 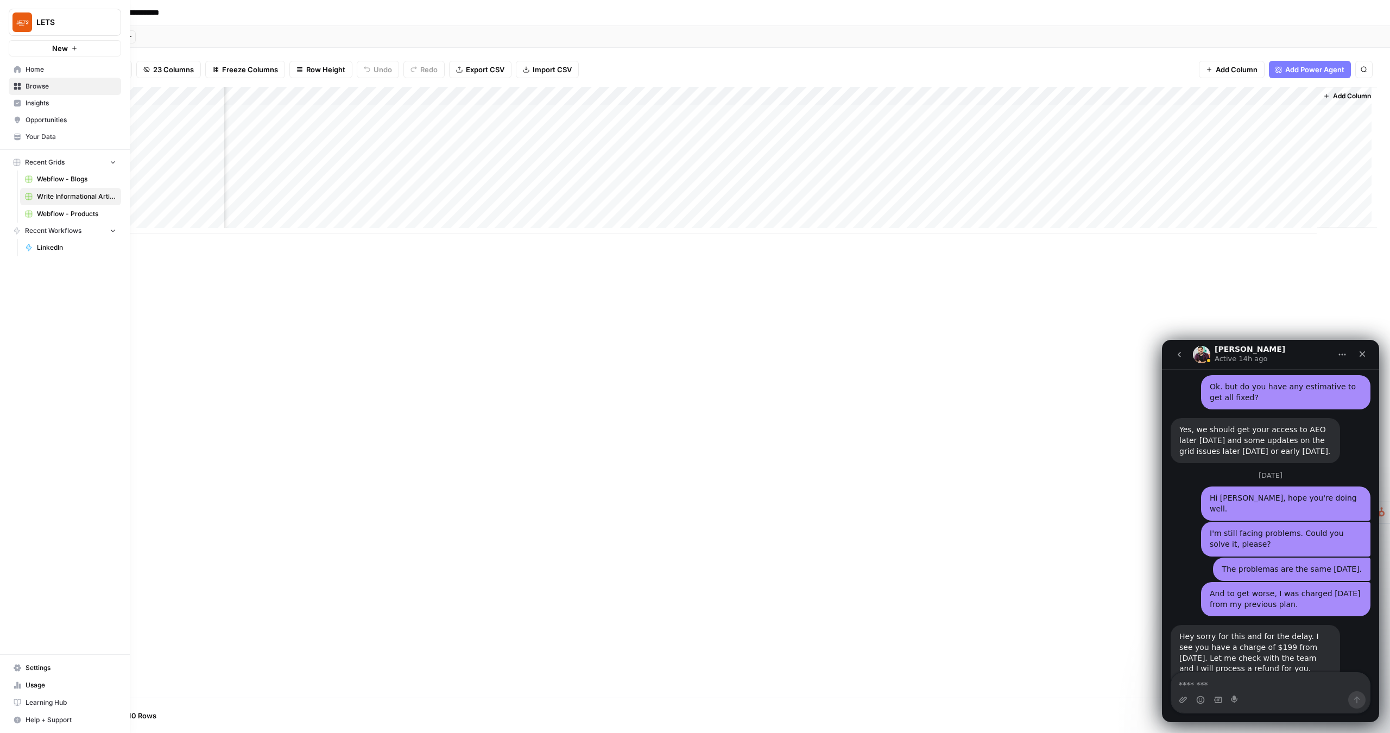 What do you see at coordinates (77, 248) in the screenshot?
I see `span: LinkedIn` at bounding box center [77, 248].